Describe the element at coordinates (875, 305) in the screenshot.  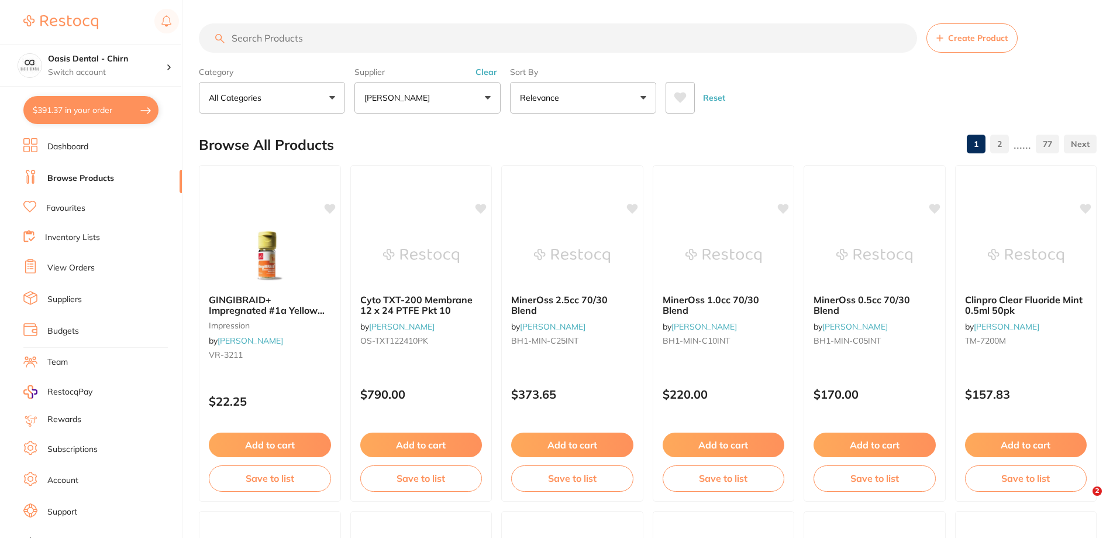
I see `b: MinerOss 0.5cc 70/30 Blend` at that location.